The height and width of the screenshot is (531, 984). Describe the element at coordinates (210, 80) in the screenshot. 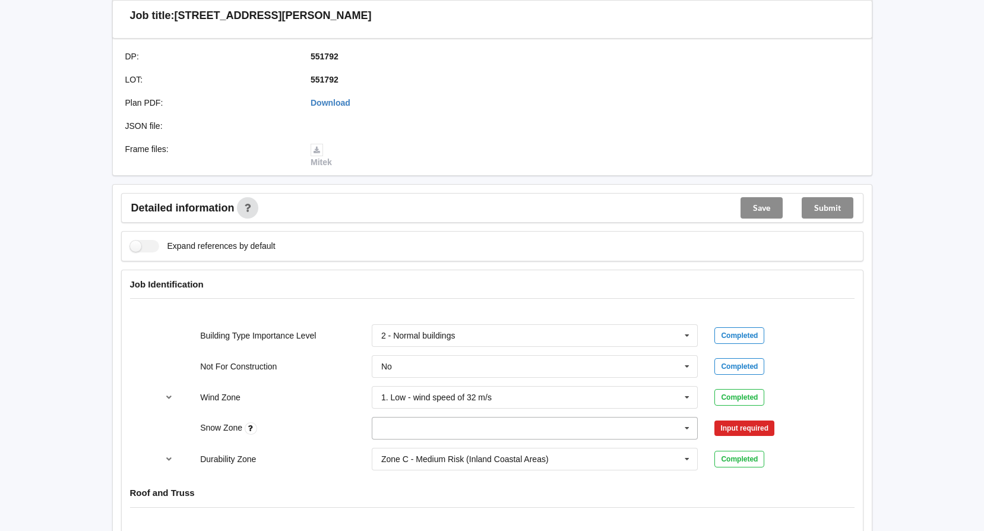

I see `div: LOT :` at that location.